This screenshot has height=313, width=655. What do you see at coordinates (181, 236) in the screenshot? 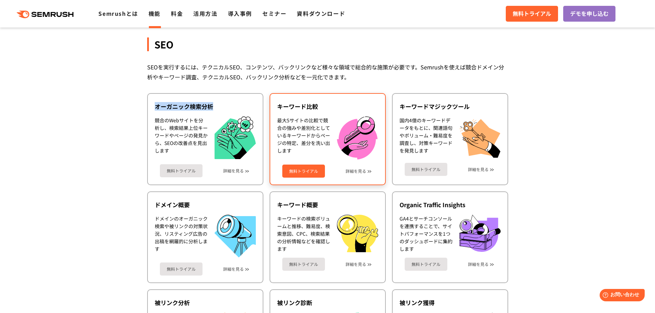
I see `div: ドメインのオーガニック検索や被リンクの対策状況、リスティング広告の出稿を網羅的に分析します` at bounding box center [181, 236].